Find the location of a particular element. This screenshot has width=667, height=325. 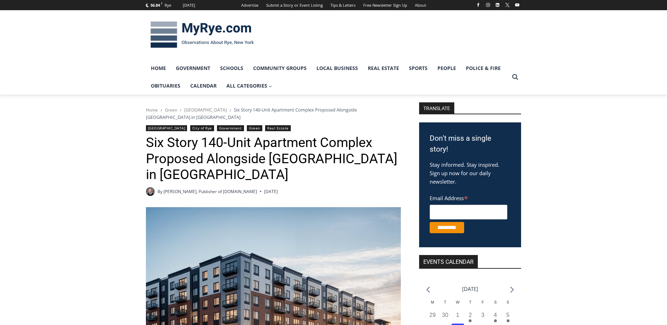

div: Wednesday is located at coordinates (458, 305).